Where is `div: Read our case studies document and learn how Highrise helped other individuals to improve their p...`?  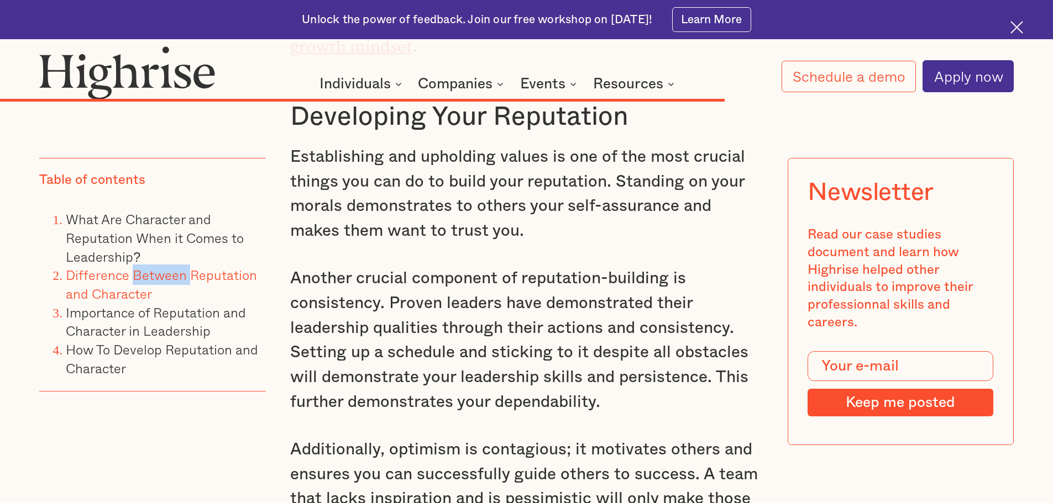 div: Read our case studies document and learn how Highrise helped other individuals to improve their p... is located at coordinates (900, 279).